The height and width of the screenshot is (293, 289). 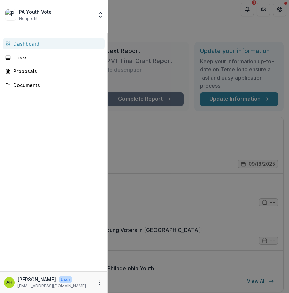 I want to click on img: PA Youth Vote, so click(x=11, y=15).